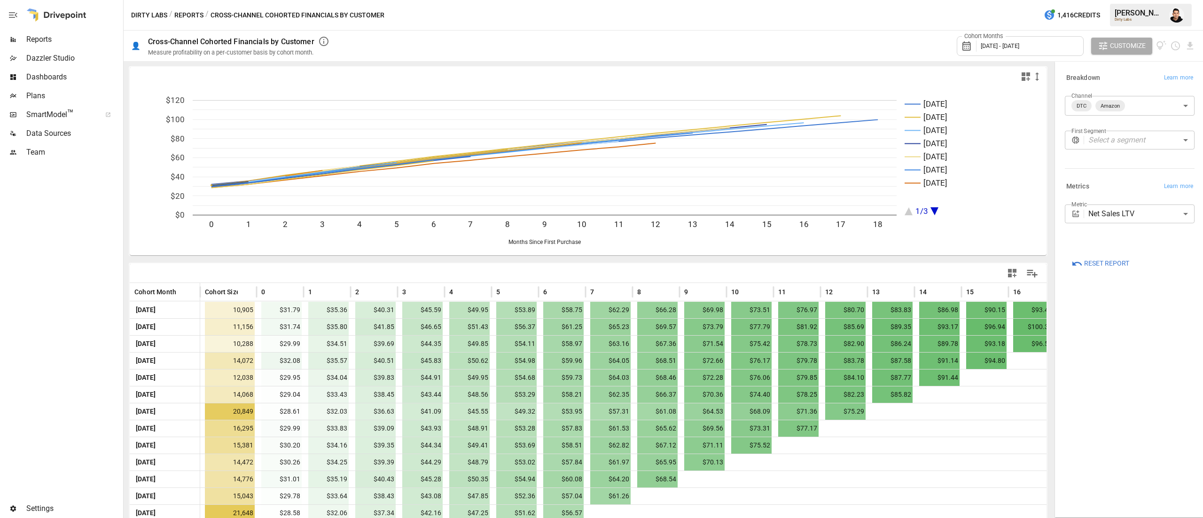 The width and height of the screenshot is (1203, 518). I want to click on svg: A chart., so click(581, 171).